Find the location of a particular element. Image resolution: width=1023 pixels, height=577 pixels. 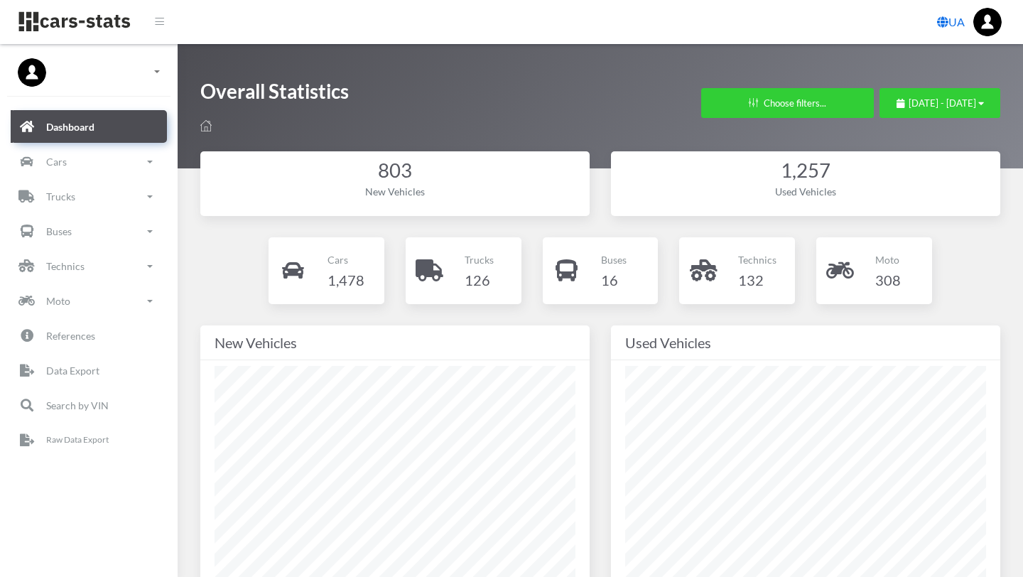

p: Dashboard is located at coordinates (70, 127).